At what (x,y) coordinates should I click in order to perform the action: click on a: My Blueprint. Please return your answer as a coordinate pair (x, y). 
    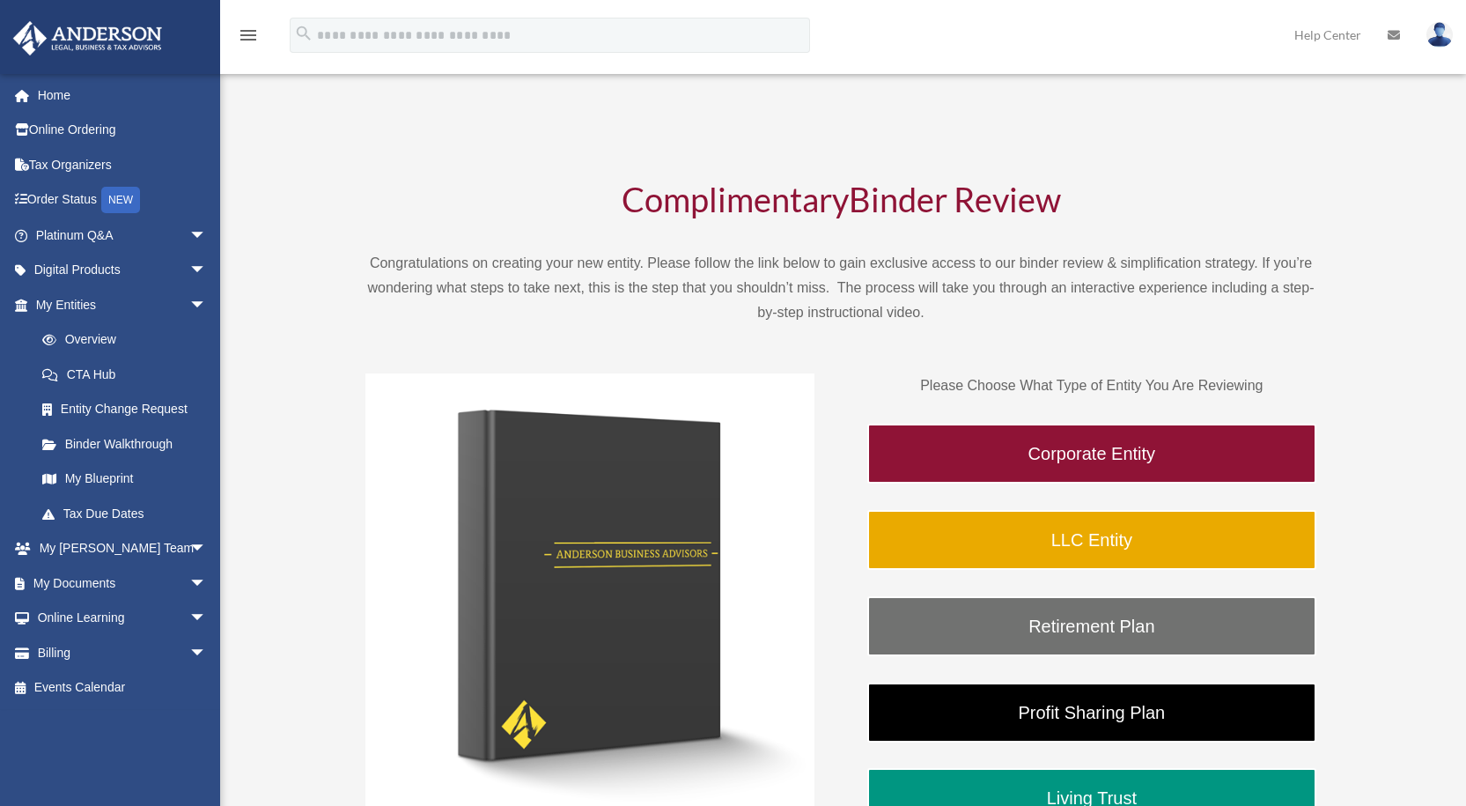
    Looking at the image, I should click on (129, 479).